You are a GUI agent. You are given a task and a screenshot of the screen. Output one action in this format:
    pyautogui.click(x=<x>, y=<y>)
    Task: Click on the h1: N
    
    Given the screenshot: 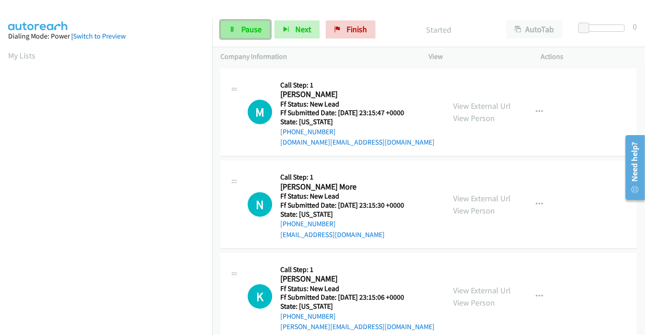 What is the action you would take?
    pyautogui.click(x=260, y=205)
    